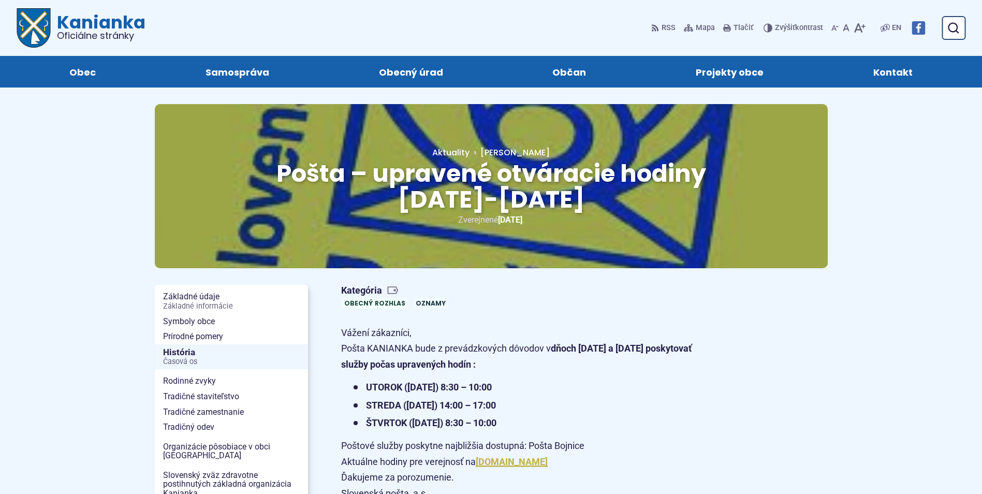  Describe the element at coordinates (231, 336) in the screenshot. I see `span: Prírodné pomery` at that location.